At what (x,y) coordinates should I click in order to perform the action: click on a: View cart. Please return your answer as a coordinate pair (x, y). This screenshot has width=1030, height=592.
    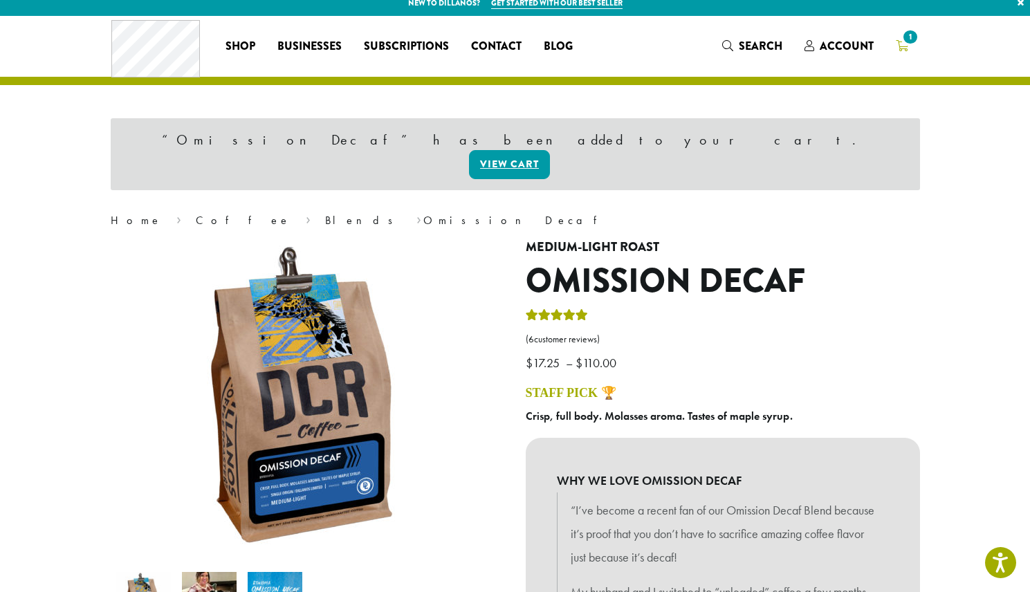
    Looking at the image, I should click on (509, 165).